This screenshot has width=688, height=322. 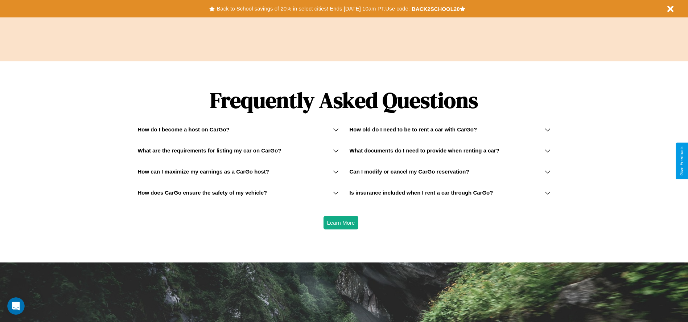 I want to click on h3: Can I modify or cancel my CarGo reservation?, so click(x=409, y=171).